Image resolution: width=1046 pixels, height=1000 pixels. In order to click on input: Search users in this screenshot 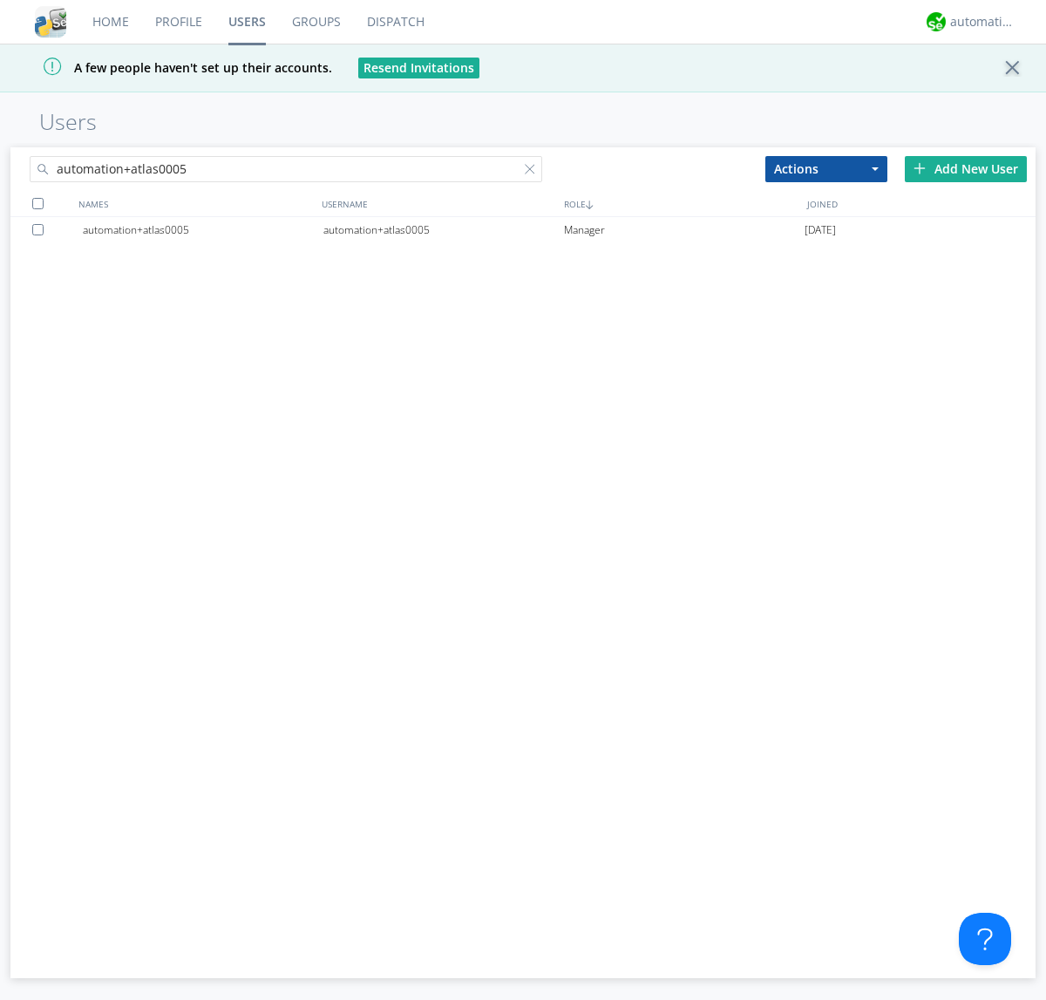, I will do `click(286, 169)`.